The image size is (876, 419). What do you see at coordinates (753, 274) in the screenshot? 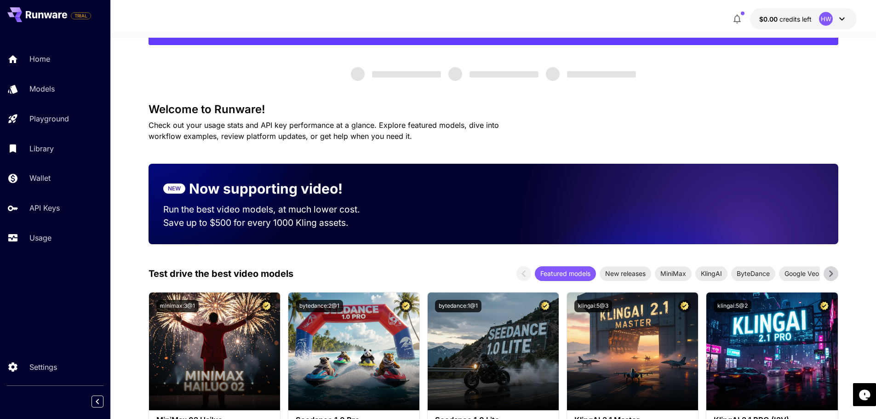
I see `div: ByteDance` at bounding box center [753, 274].